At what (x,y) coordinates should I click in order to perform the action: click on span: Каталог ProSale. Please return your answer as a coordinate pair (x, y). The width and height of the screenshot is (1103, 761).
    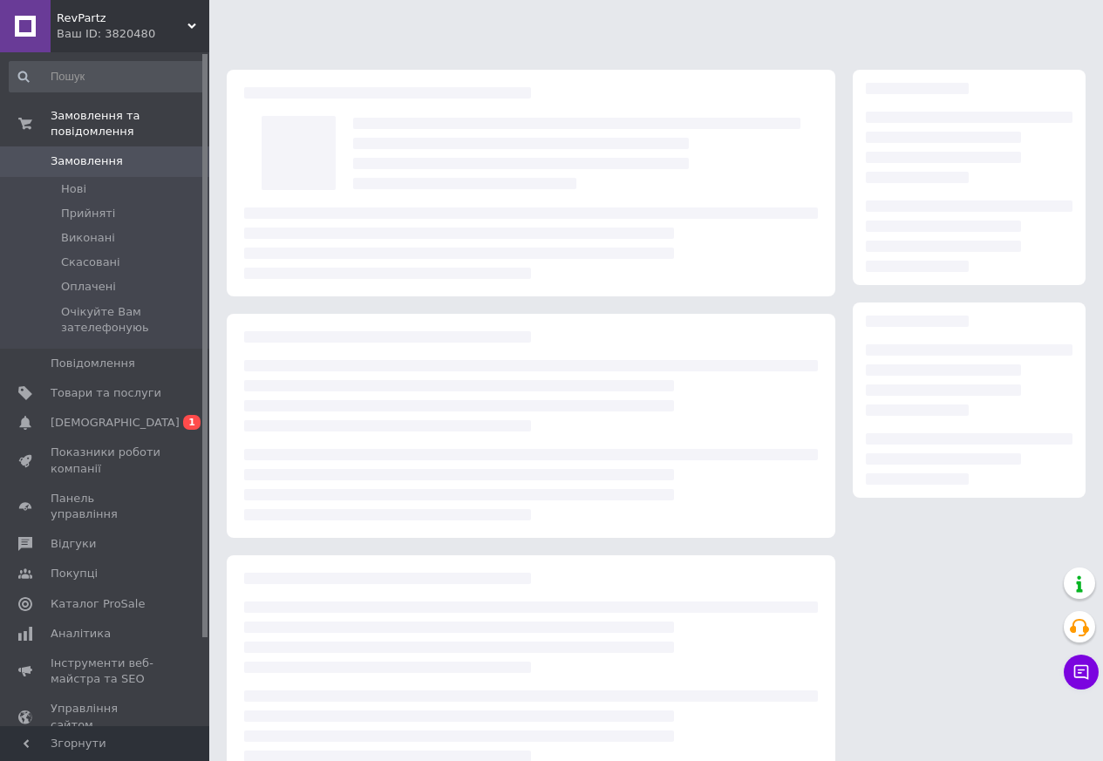
    Looking at the image, I should click on (98, 604).